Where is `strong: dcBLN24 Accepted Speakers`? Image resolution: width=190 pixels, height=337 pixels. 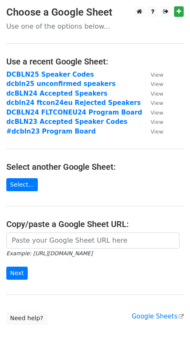 strong: dcBLN24 Accepted Speakers is located at coordinates (57, 93).